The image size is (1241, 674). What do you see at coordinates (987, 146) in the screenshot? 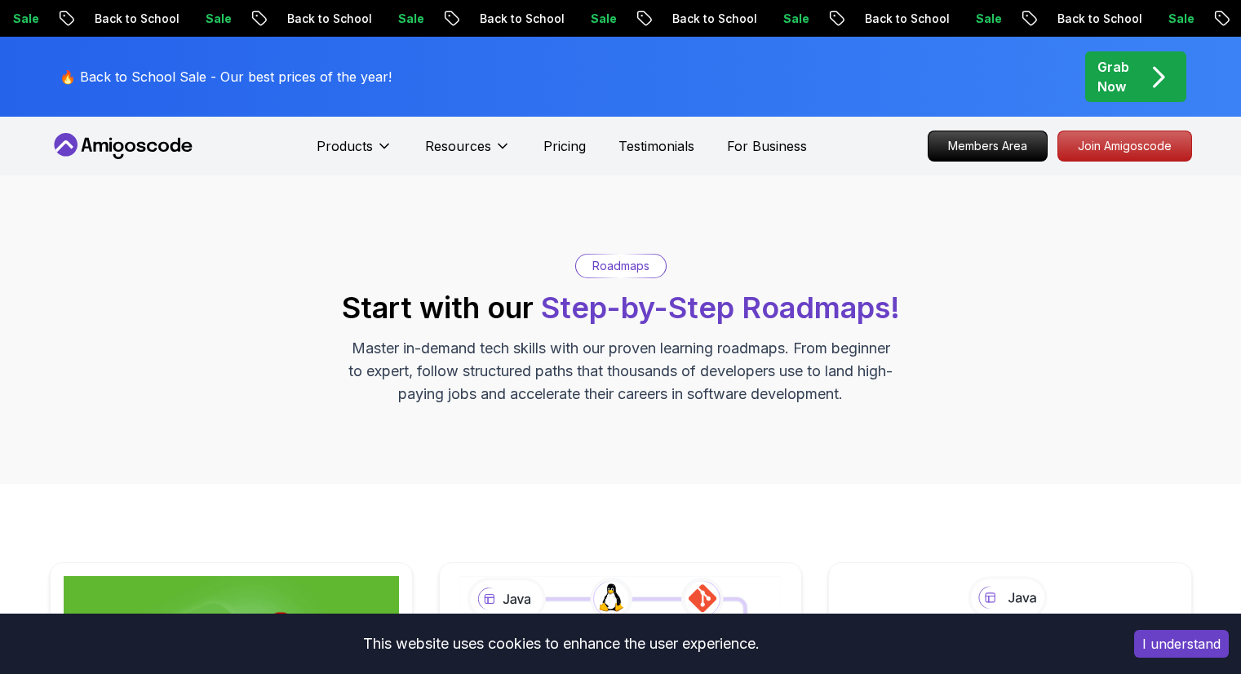
I see `p: Members Area` at bounding box center [987, 146].